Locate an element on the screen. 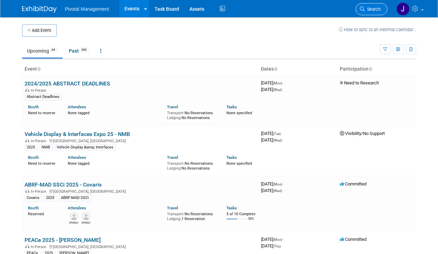 The image size is (438, 254). a: 2024/2025 ABSTRACT DEADLINES is located at coordinates (68, 83).